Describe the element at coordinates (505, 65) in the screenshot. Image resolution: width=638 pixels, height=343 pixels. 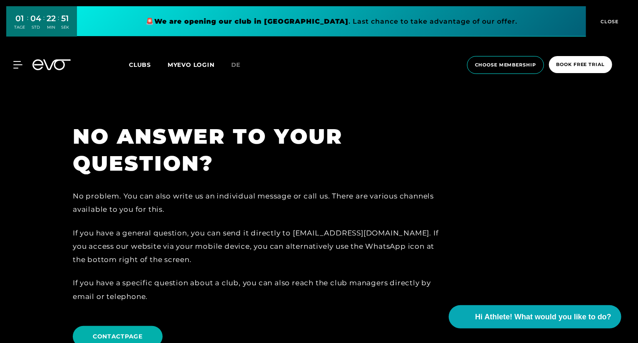
I see `a: choose membership` at that location.